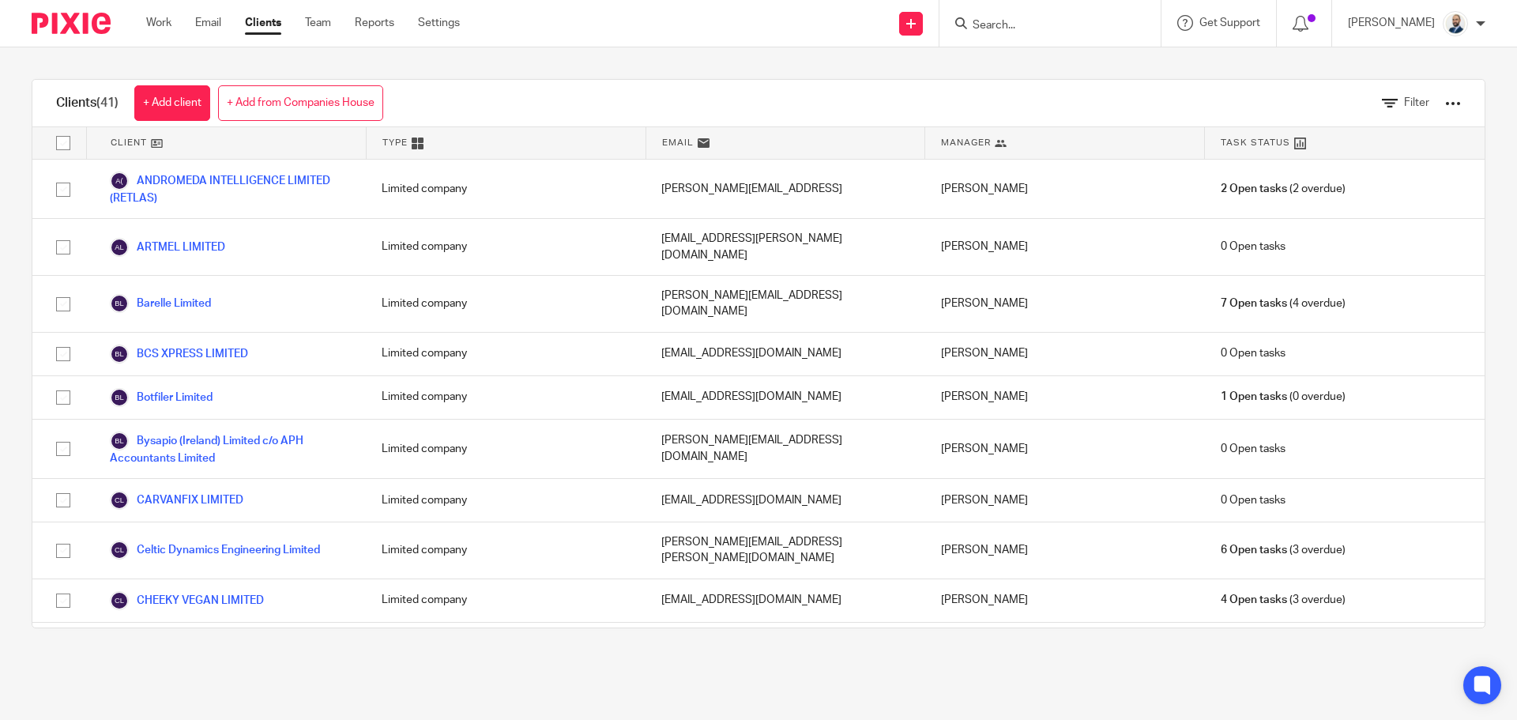  Describe the element at coordinates (107, 103) in the screenshot. I see `span: (41)` at that location.